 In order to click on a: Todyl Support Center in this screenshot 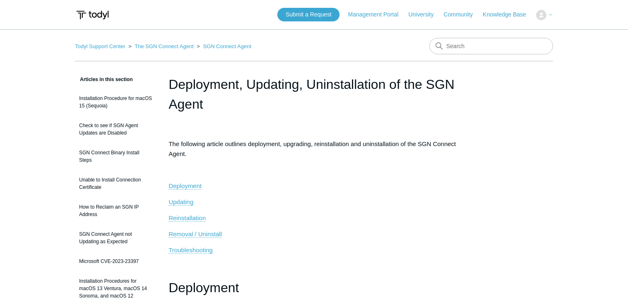, I will do `click(100, 46)`.